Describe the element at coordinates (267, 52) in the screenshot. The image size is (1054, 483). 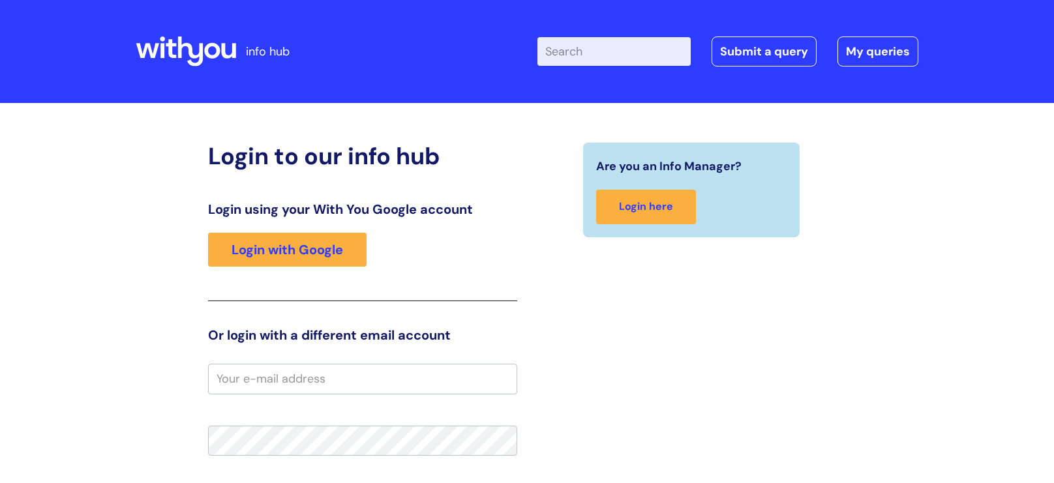
I see `p: info hub` at that location.